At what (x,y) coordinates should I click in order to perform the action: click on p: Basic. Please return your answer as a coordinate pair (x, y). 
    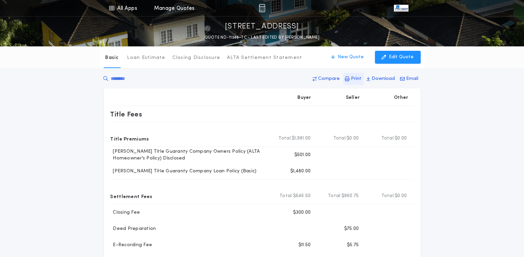
    Looking at the image, I should click on (112, 58).